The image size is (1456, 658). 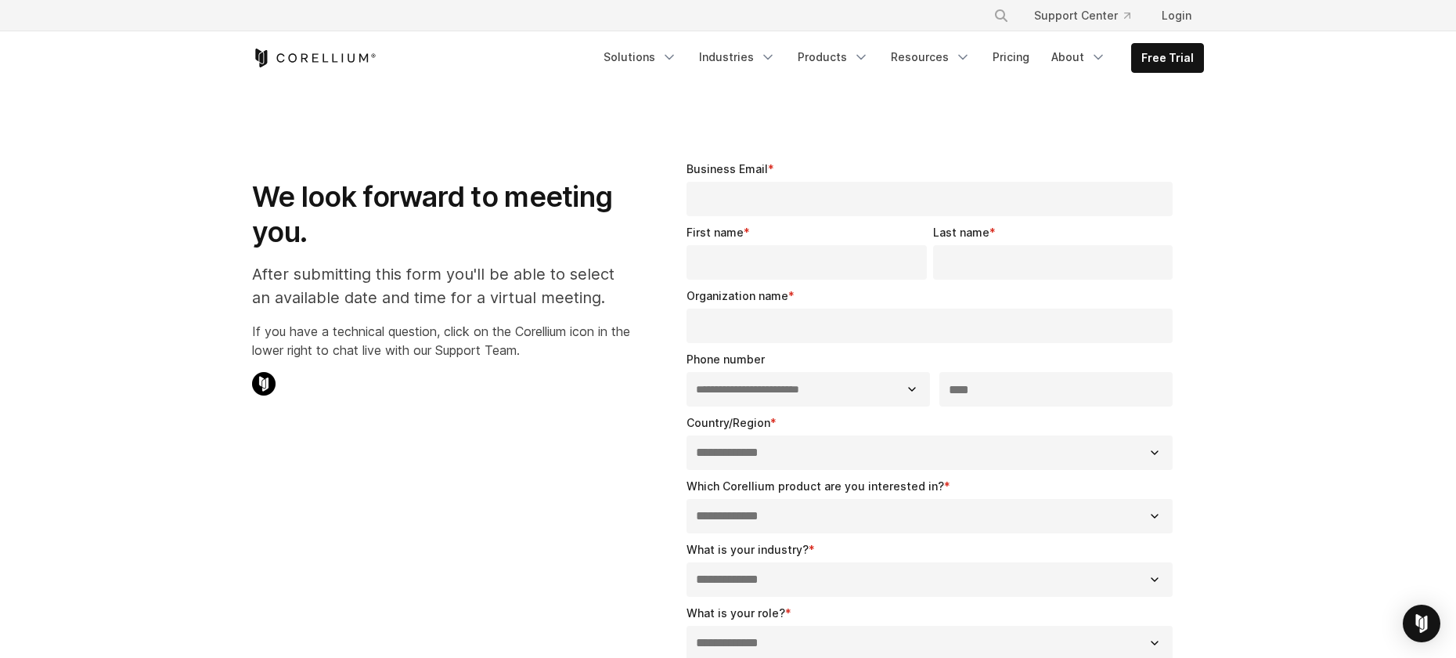 What do you see at coordinates (441, 215) in the screenshot?
I see `h1: We look forward to meeting you.` at bounding box center [441, 215].